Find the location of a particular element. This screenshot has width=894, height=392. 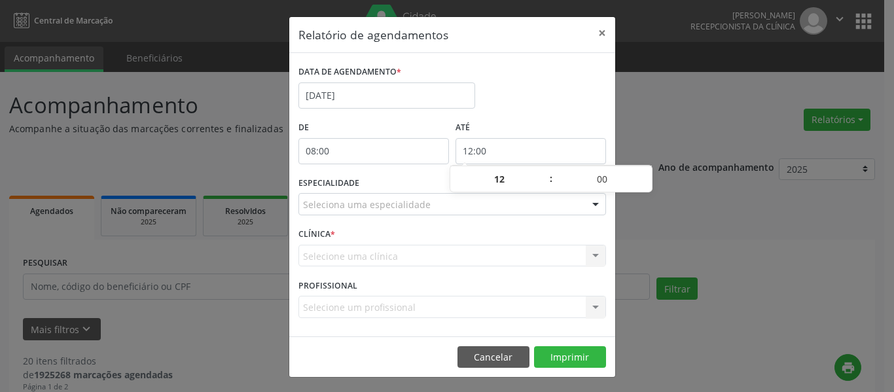

span: Seleciona uma especialidade is located at coordinates (367, 204).